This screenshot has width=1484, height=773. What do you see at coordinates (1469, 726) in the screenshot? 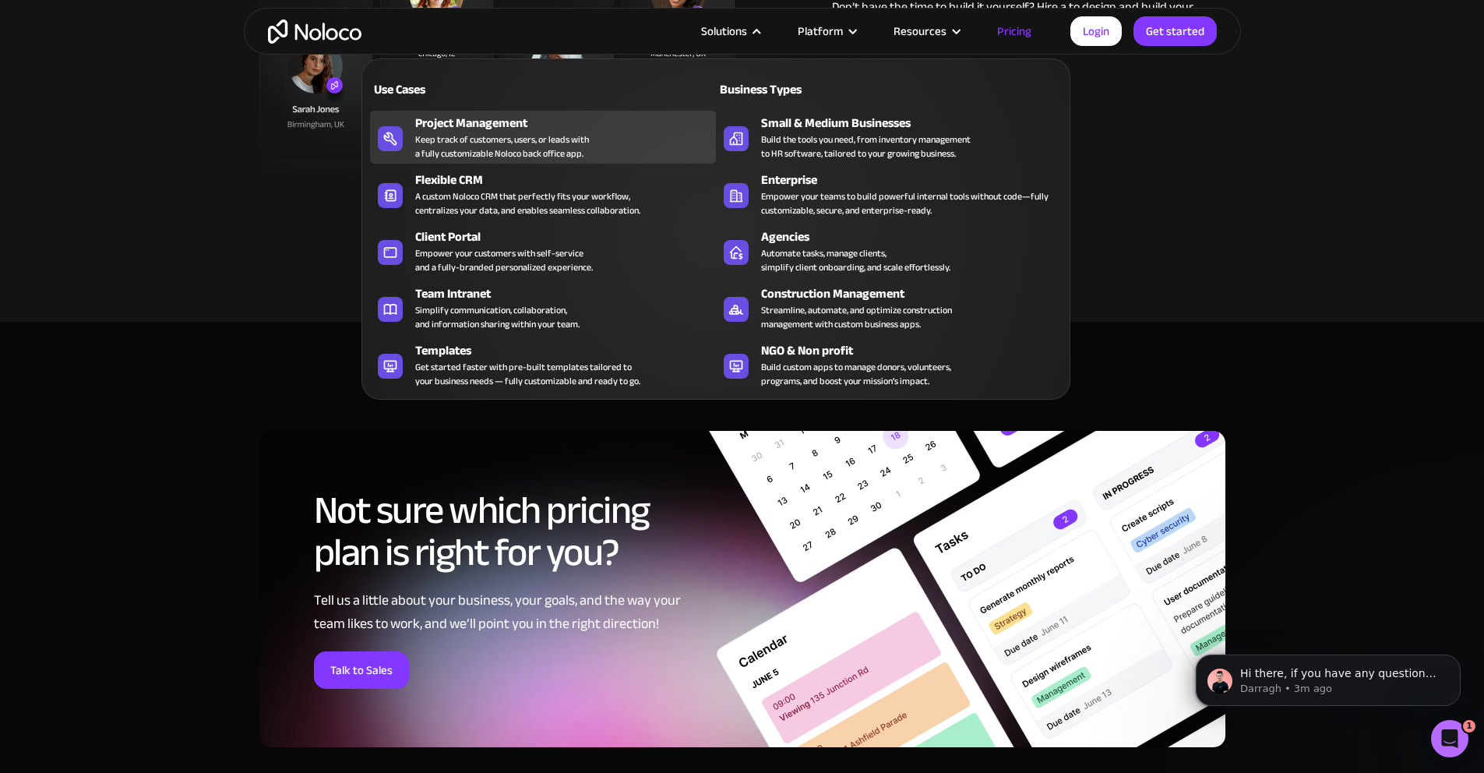
I see `span: 1` at bounding box center [1469, 726].